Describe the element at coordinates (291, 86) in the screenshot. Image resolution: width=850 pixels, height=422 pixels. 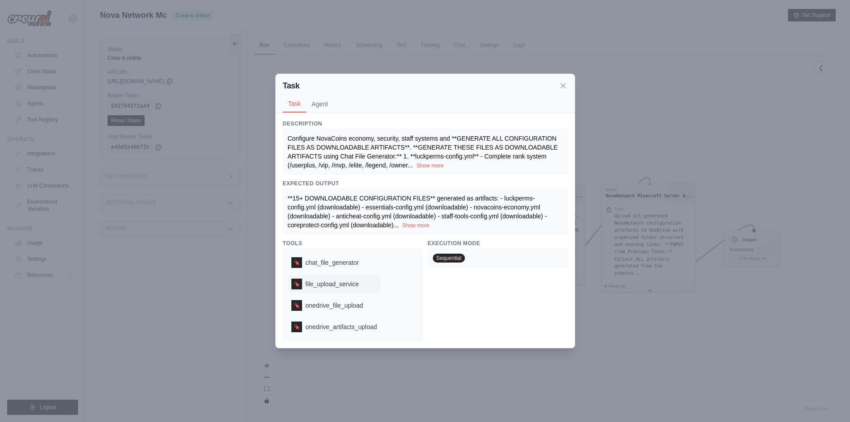
I see `h2: Task` at that location.